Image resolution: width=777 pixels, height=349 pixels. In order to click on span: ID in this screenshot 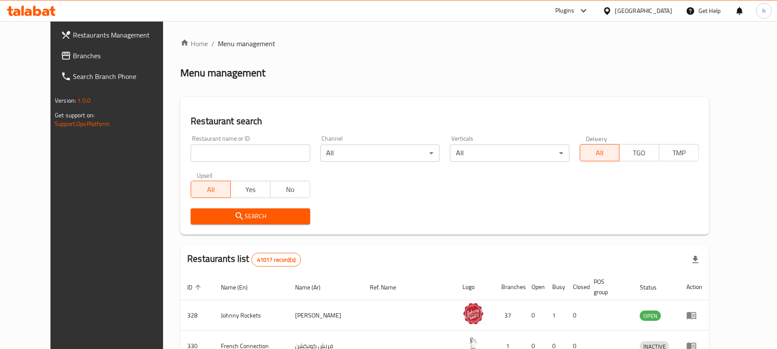, I will do `click(196, 287)`.